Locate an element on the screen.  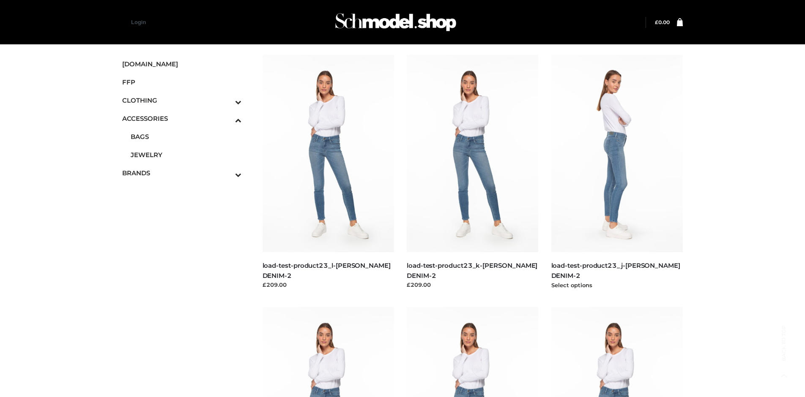
a: Schmodel Admin 964 is located at coordinates (396, 22).